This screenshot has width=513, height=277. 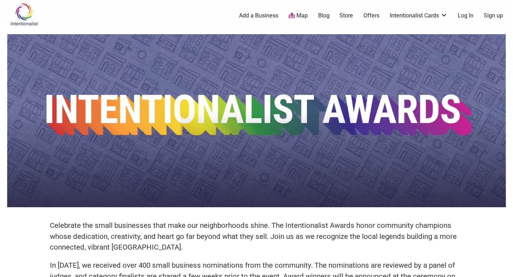 What do you see at coordinates (256, 236) in the screenshot?
I see `p: Celebrate the small businesses that make our neighborhoods shine. The Intentionalist Awards honor...` at bounding box center [256, 236].